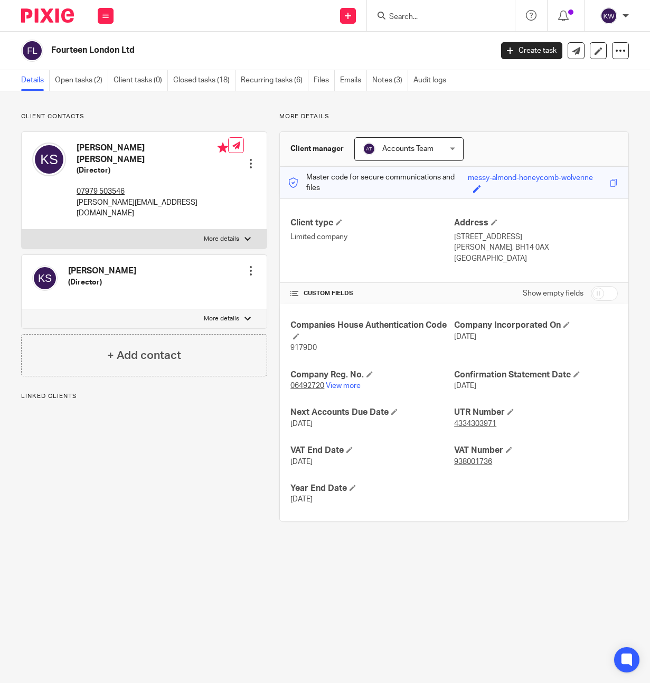 The height and width of the screenshot is (683, 650). I want to click on a: Emails, so click(353, 80).